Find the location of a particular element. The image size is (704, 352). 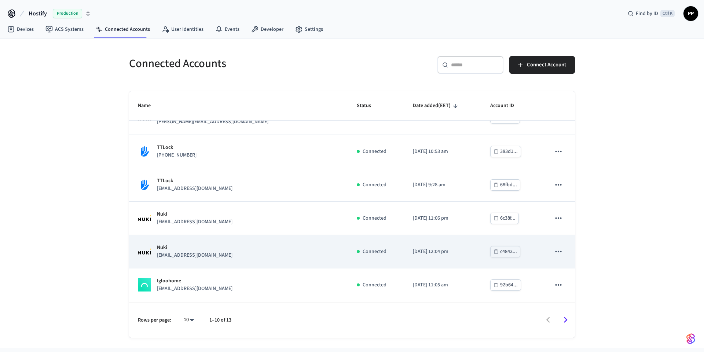

button: 383d1... is located at coordinates (506, 151).